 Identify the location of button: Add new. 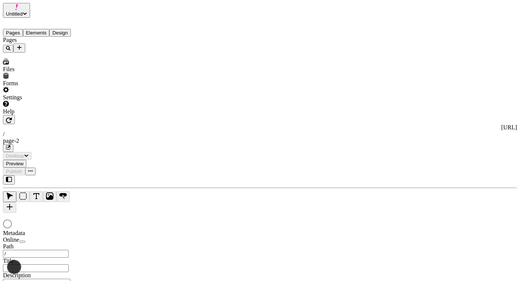
(19, 48).